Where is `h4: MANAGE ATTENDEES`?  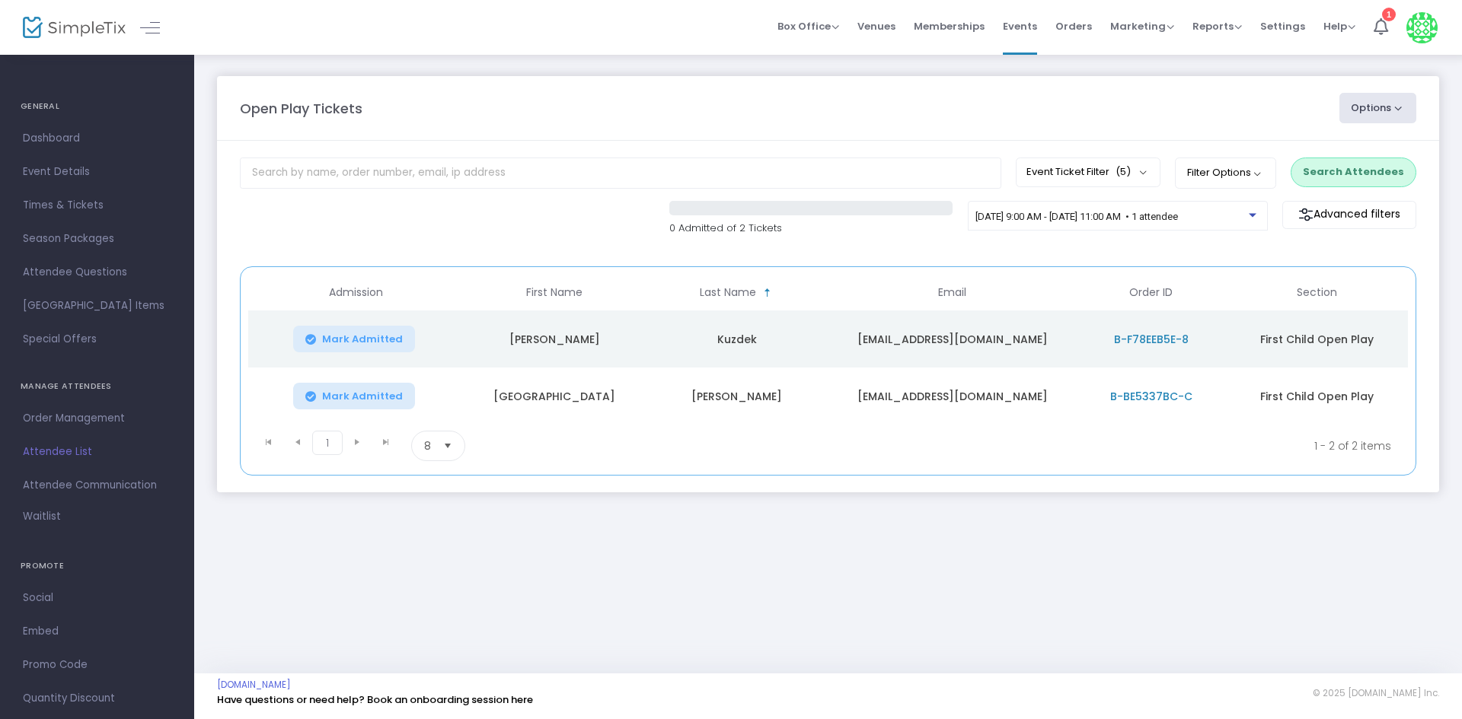 h4: MANAGE ATTENDEES is located at coordinates (97, 387).